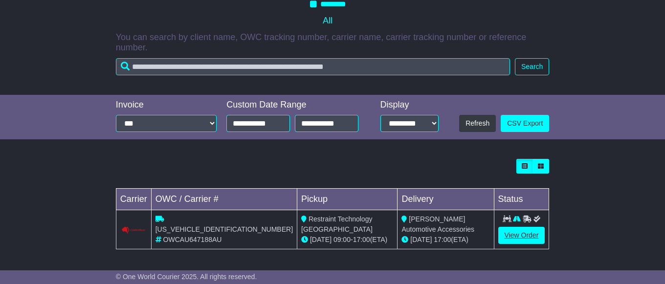  Describe the element at coordinates (410, 105) in the screenshot. I see `div: Display` at that location.